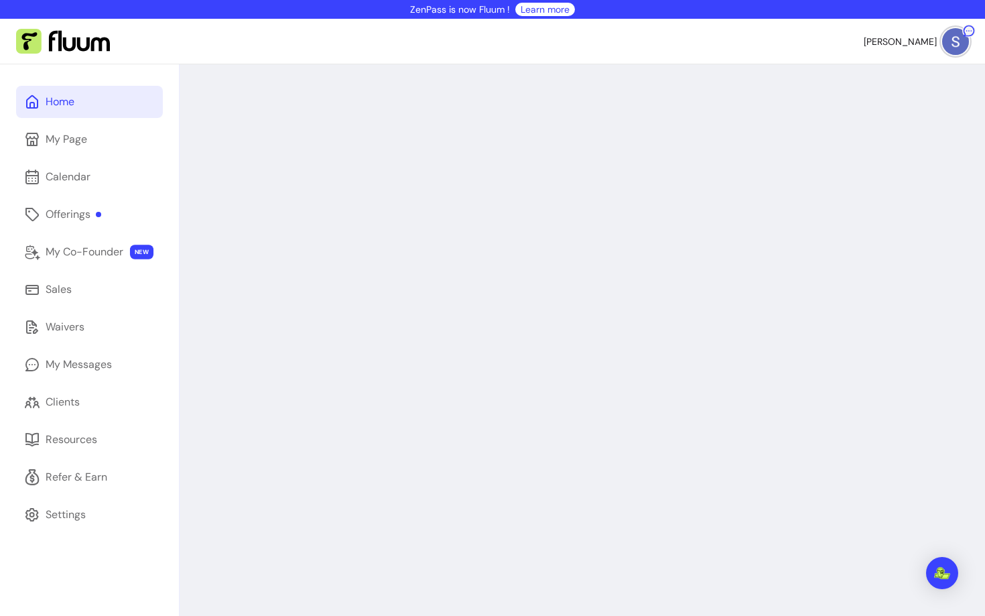  I want to click on div: Home, so click(60, 102).